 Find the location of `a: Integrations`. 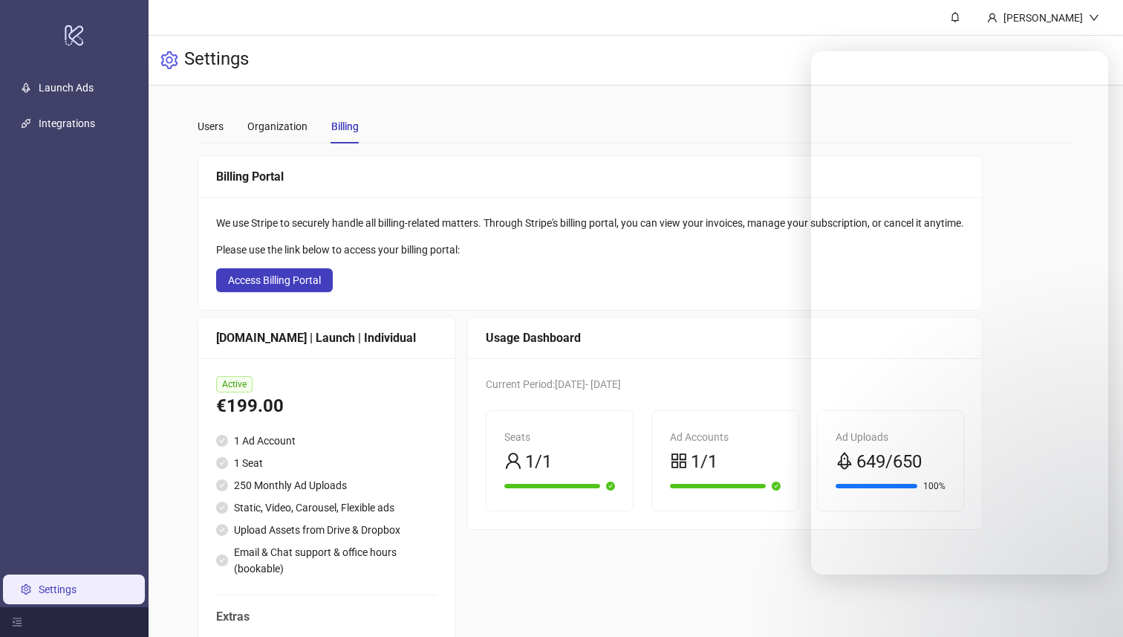

a: Integrations is located at coordinates (67, 124).